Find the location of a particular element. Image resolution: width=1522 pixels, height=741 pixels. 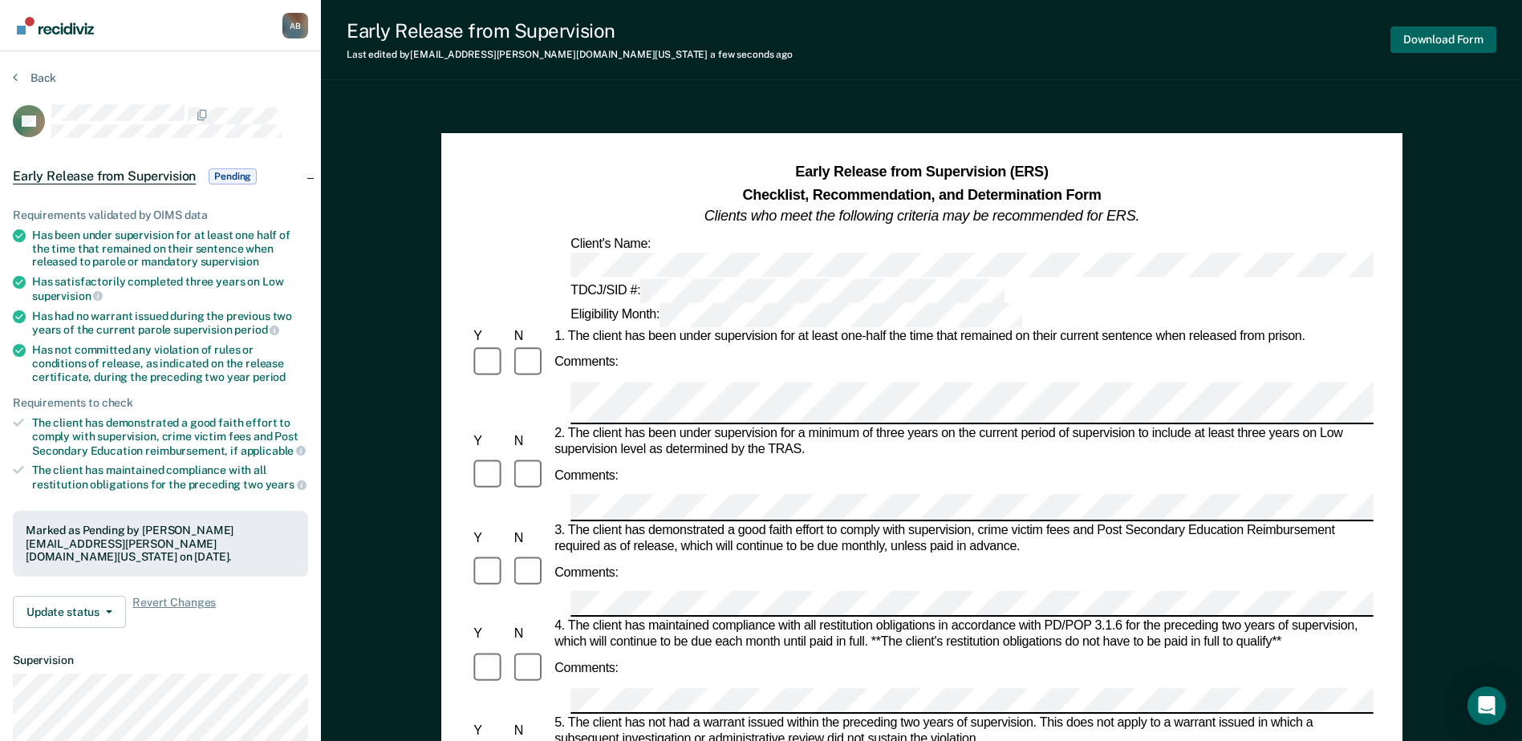

span: Revert Changes is located at coordinates (174, 612).